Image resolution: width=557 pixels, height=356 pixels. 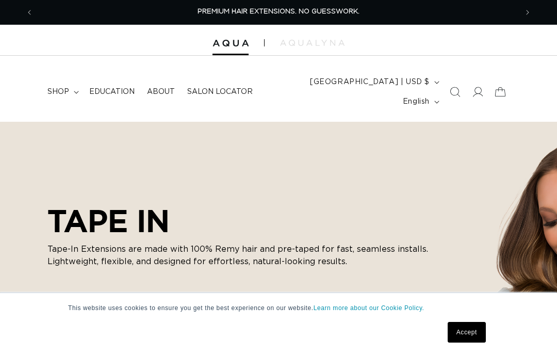 What do you see at coordinates (220, 92) in the screenshot?
I see `span: Salon Locator` at bounding box center [220, 92].